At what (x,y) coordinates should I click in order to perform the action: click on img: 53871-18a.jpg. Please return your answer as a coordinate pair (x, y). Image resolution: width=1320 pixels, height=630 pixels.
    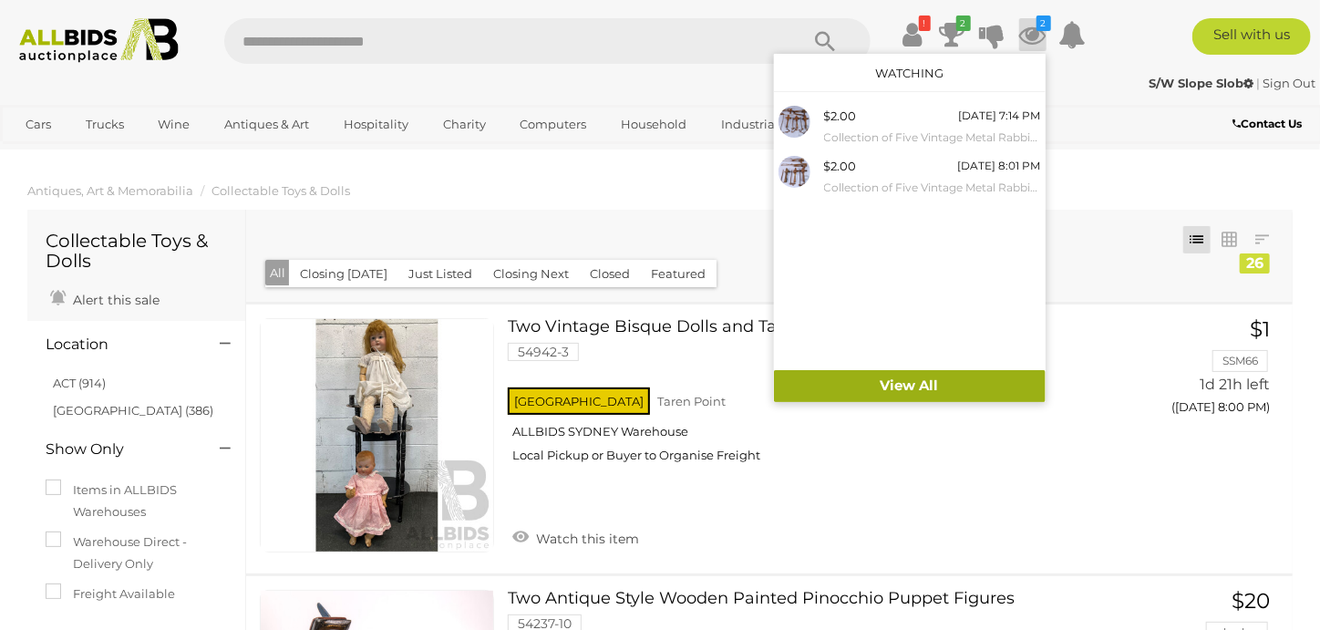
    Looking at the image, I should click on (794, 171).